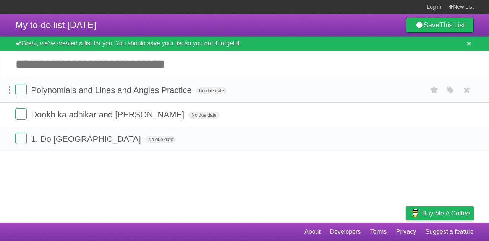  Describe the element at coordinates (415, 213) in the screenshot. I see `img: Buy me a coffee` at that location.